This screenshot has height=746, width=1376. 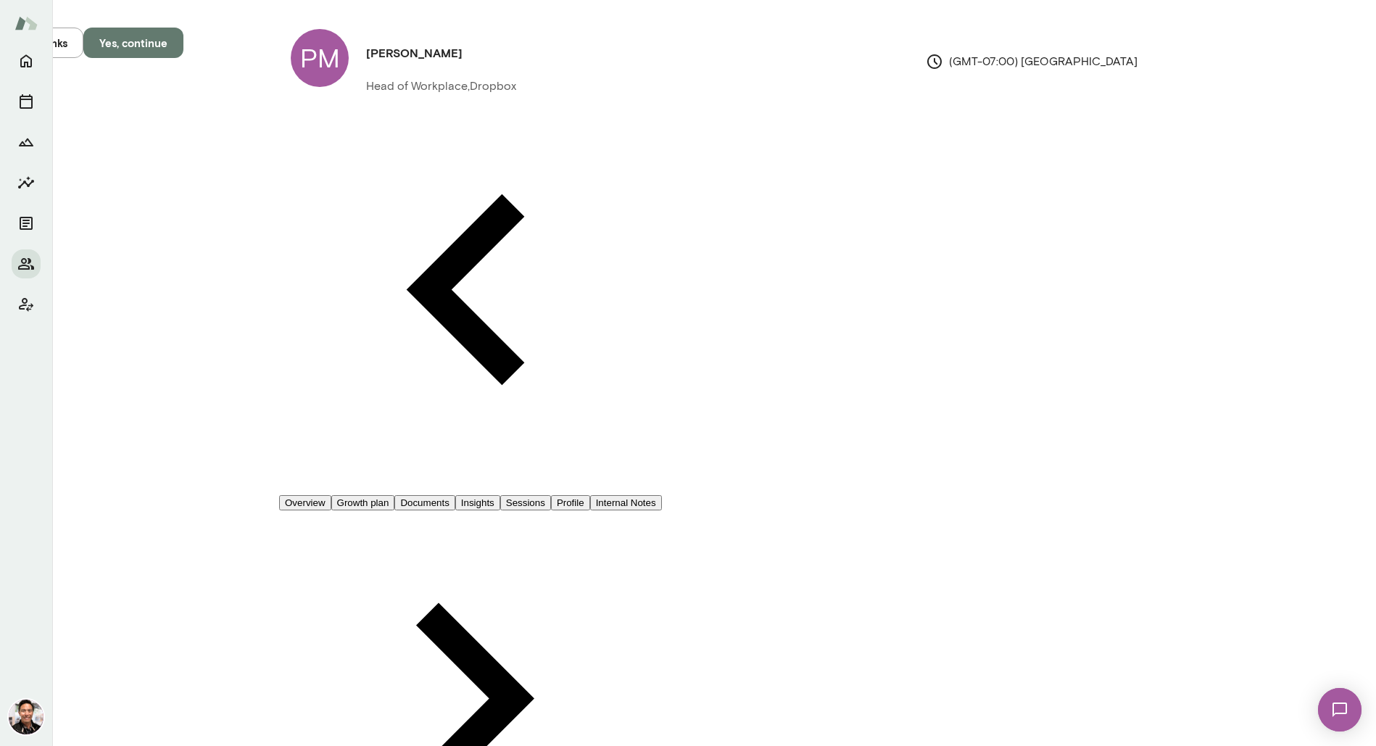 What do you see at coordinates (26, 23) in the screenshot?
I see `img: Mento` at bounding box center [26, 23].